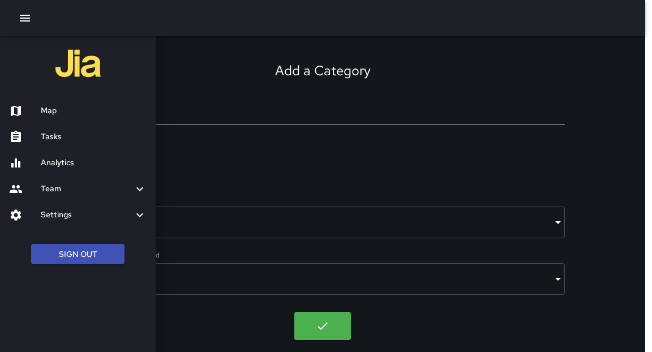 The width and height of the screenshot is (652, 352). I want to click on img: jia-logo, so click(78, 63).